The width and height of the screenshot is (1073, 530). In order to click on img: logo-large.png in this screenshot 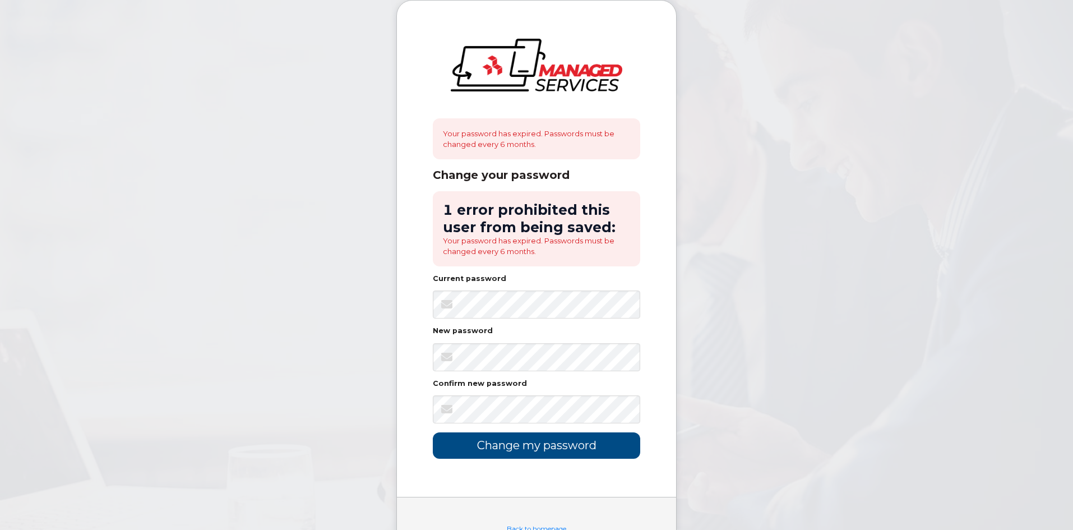, I will do `click(536, 65)`.